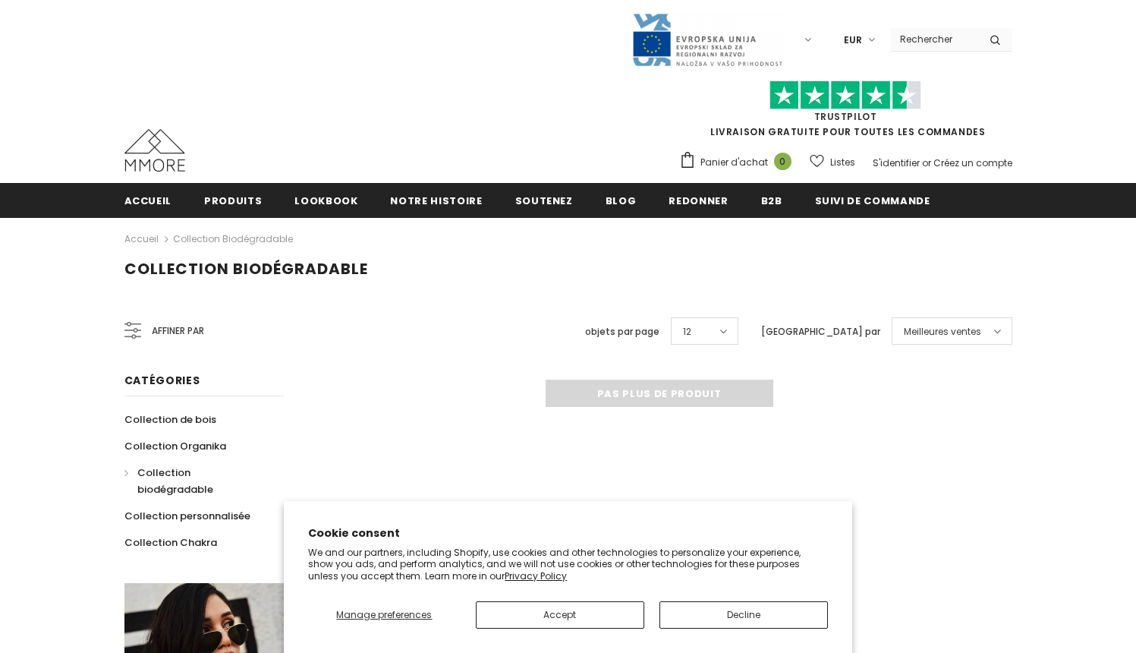  What do you see at coordinates (170, 419) in the screenshot?
I see `a: Collection de bois` at bounding box center [170, 419].